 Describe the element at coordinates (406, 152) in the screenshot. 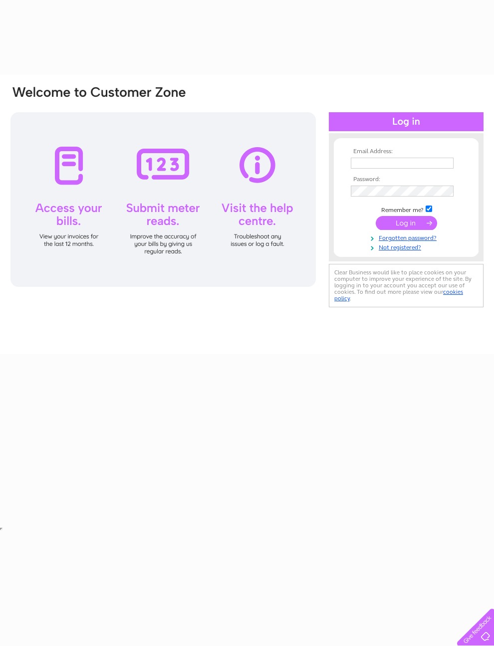

I see `th: Email Address:` at that location.